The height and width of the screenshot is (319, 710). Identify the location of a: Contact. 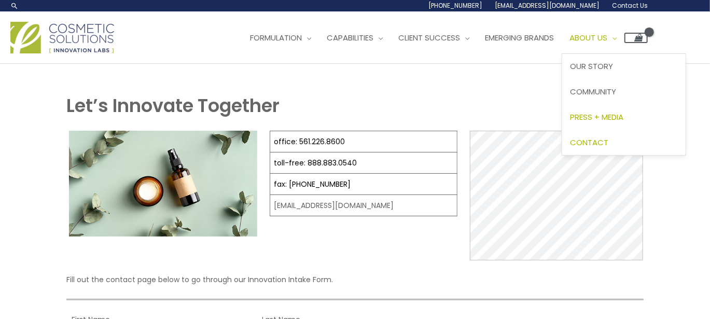
(624, 142).